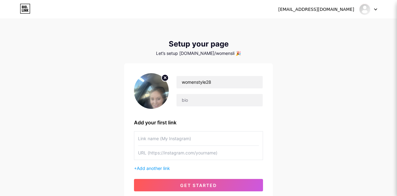  Describe the element at coordinates (220, 100) in the screenshot. I see `input: bio` at that location.